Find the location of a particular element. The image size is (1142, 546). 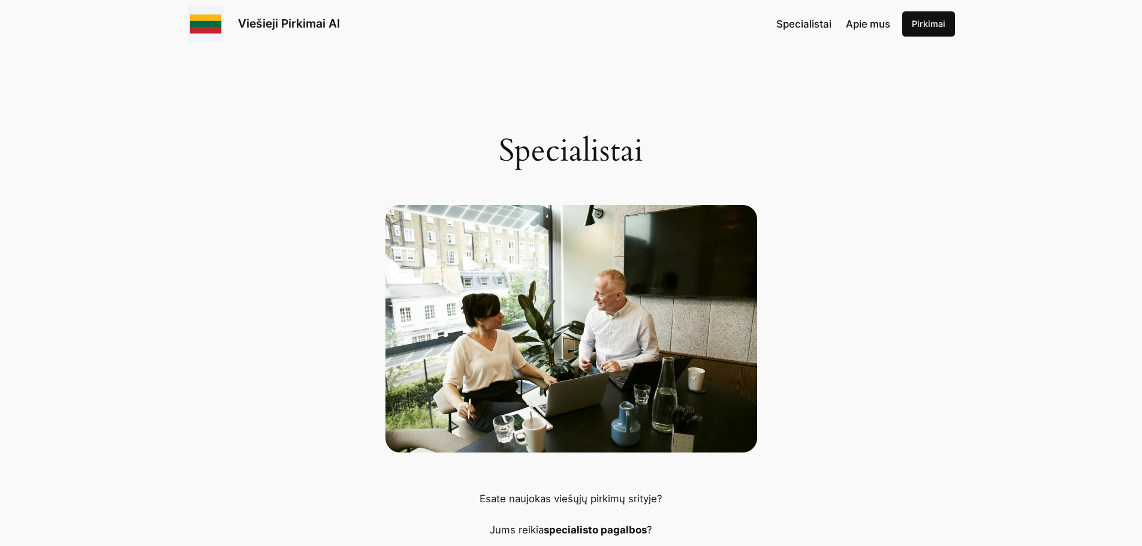

a: Apie mus is located at coordinates (868, 24).